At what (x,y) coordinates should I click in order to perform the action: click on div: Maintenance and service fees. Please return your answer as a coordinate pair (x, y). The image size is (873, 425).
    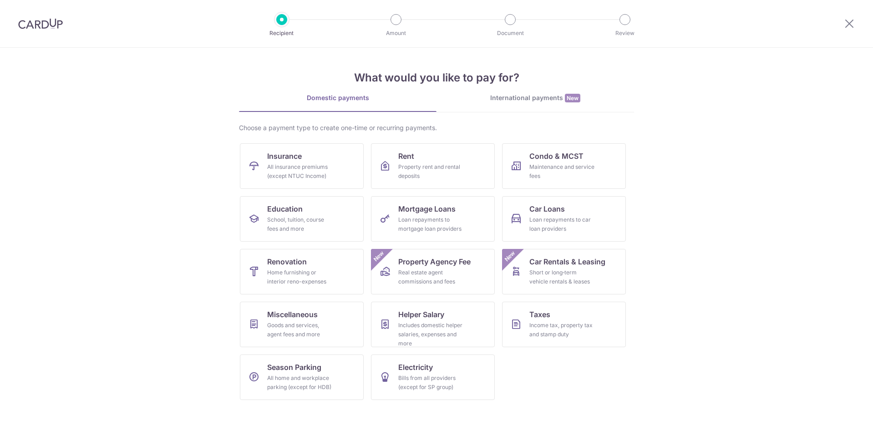
    Looking at the image, I should click on (562, 172).